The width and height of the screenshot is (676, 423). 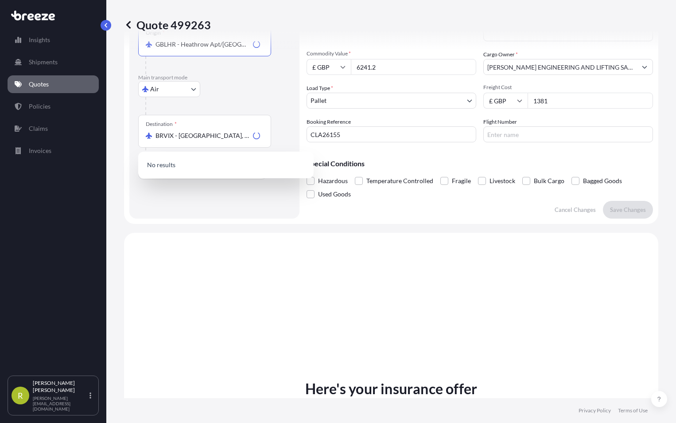 I want to click on input: Enter name, so click(x=568, y=134).